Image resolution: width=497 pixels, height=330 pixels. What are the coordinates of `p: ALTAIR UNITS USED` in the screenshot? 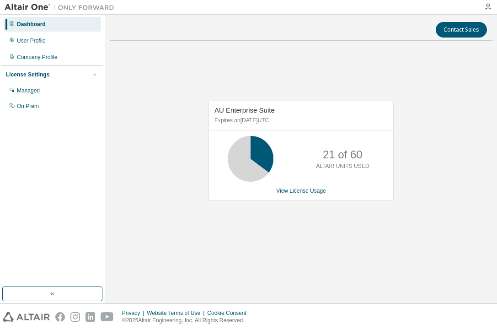 It's located at (343, 166).